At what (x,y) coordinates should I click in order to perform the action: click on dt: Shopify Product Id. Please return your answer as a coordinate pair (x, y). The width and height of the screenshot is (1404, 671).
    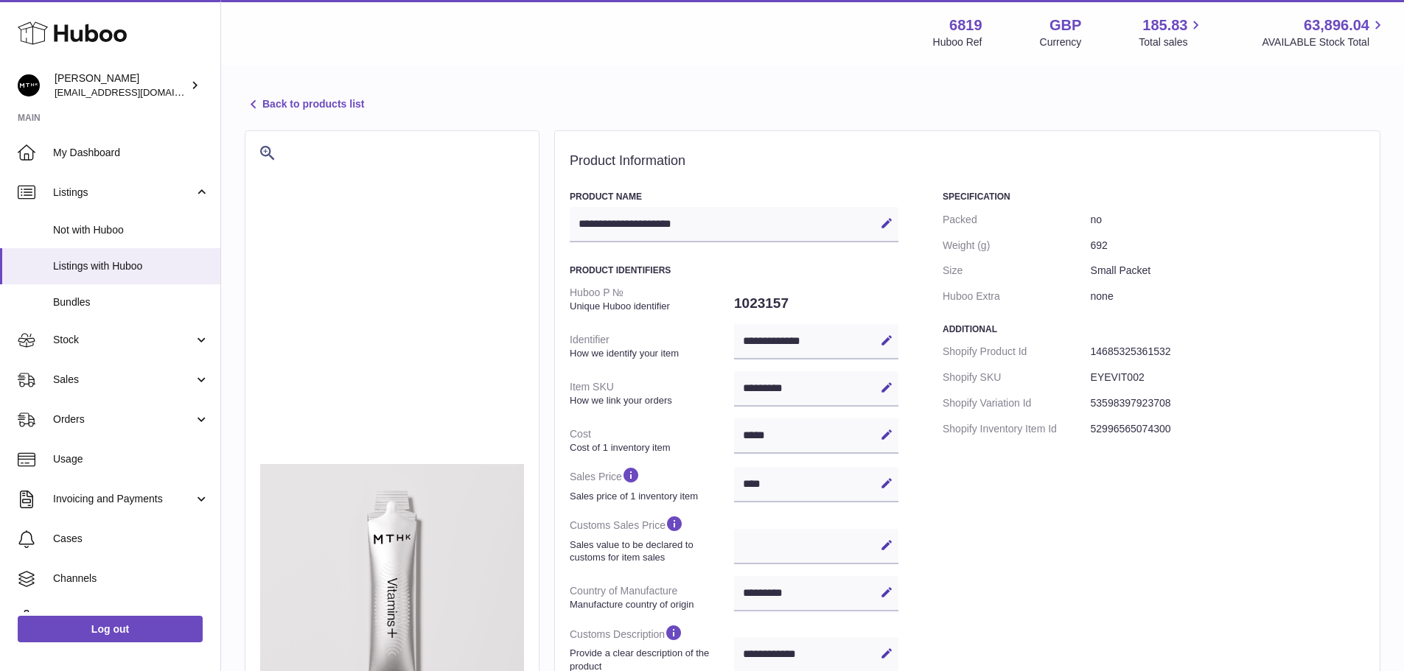
    Looking at the image, I should click on (1016, 352).